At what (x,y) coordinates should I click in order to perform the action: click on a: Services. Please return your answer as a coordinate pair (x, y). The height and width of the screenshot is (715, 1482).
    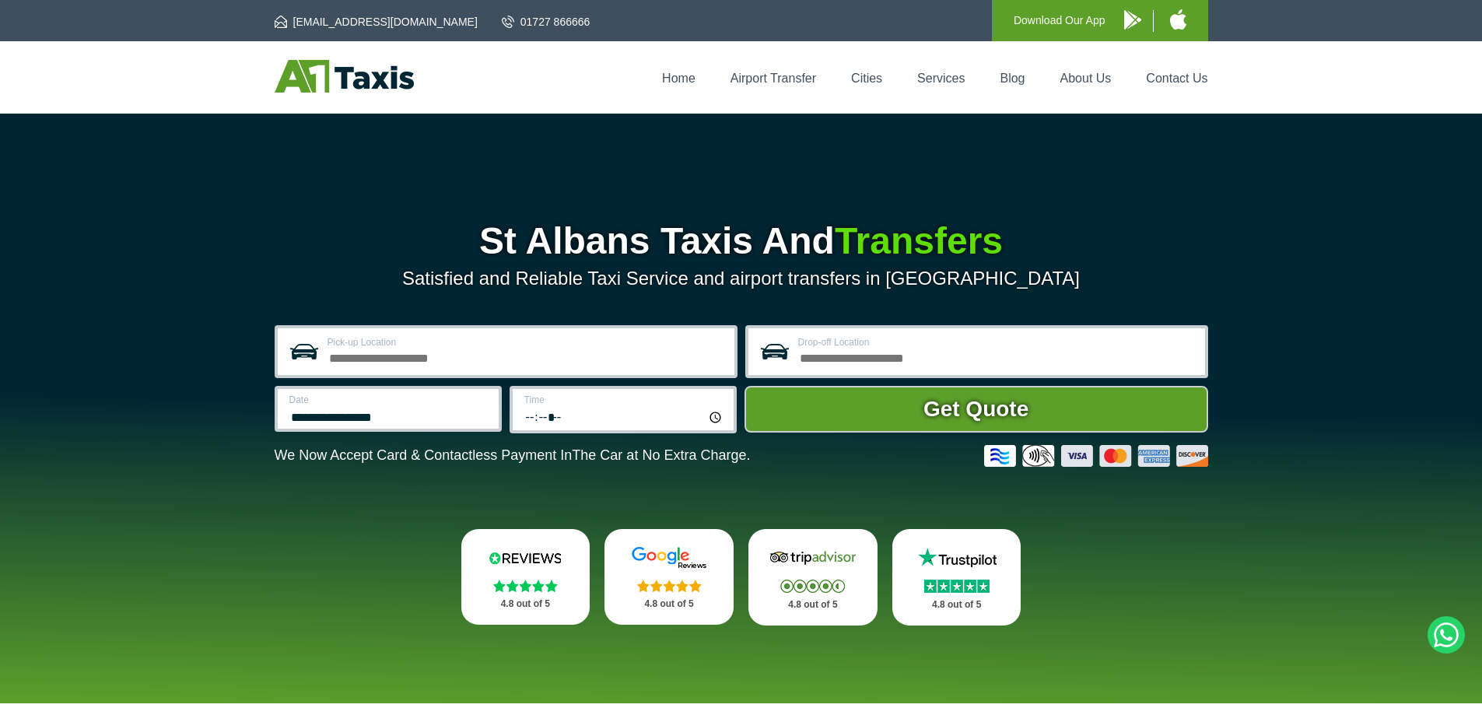
    Looking at the image, I should click on (941, 78).